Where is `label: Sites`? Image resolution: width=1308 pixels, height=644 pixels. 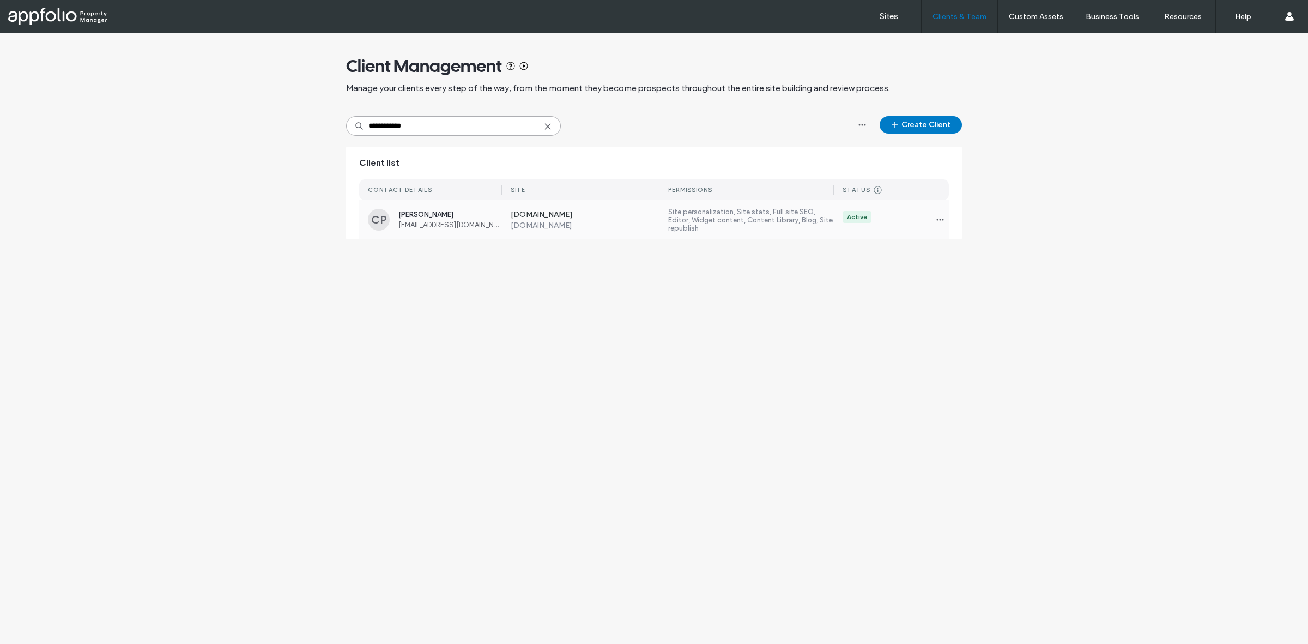 label: Sites is located at coordinates (889, 16).